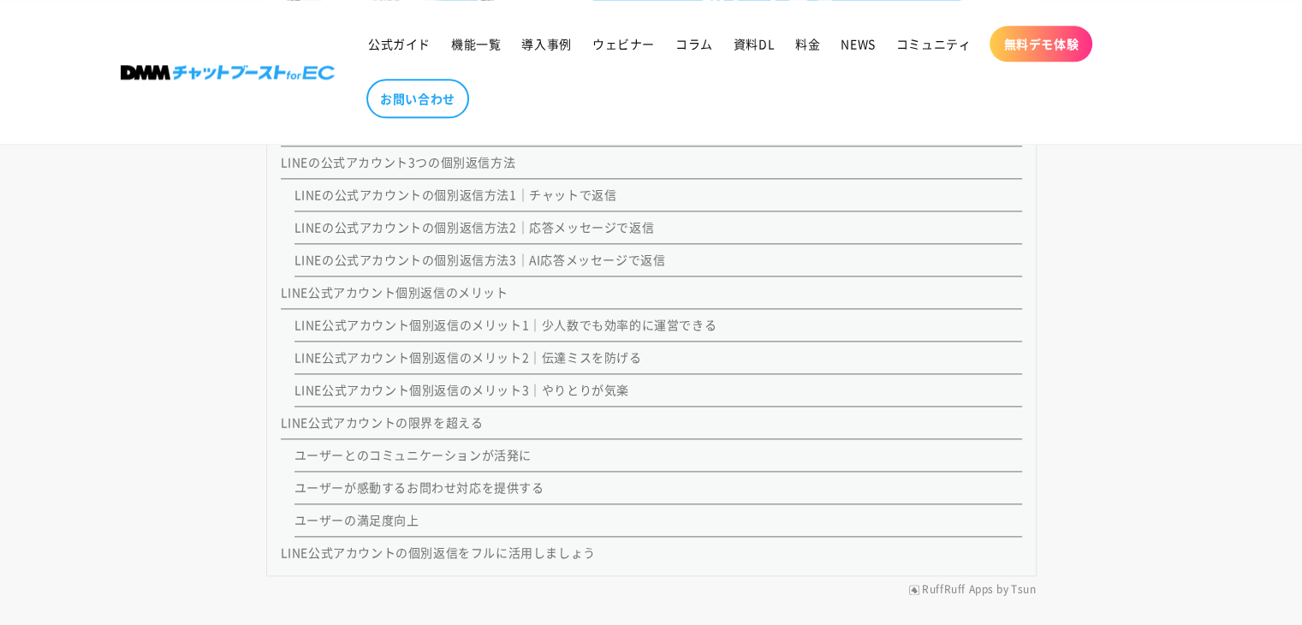  Describe the element at coordinates (420, 487) in the screenshot. I see `a: ユーザーが感動するお問わせ対応を提供する` at that location.